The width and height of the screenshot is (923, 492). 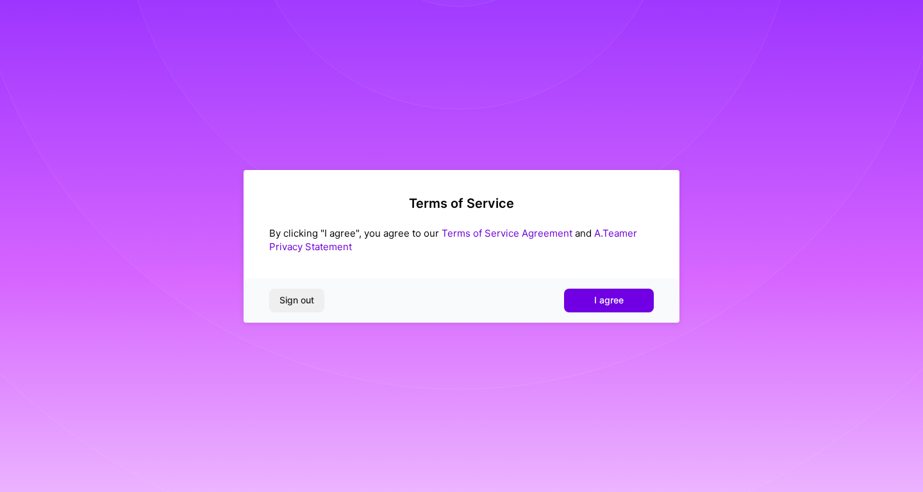 I want to click on div: By clicking "I agree", you agree to our and, so click(x=462, y=240).